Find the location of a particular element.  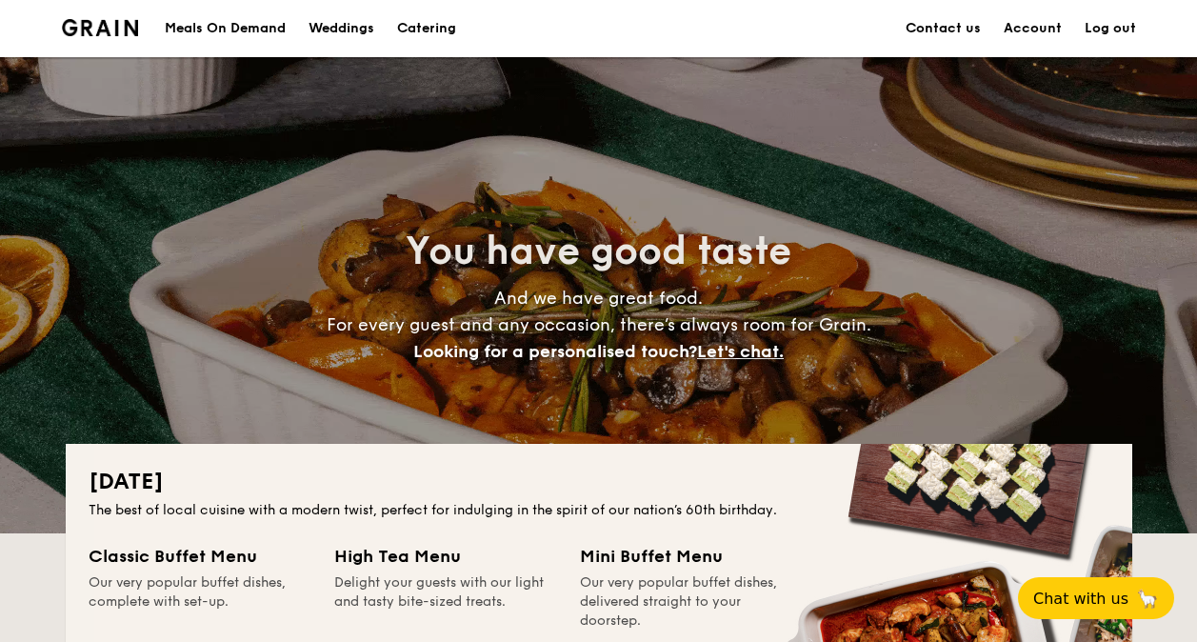

div: Our very popular buffet dishes, delivered straight to your doorstep. is located at coordinates (691, 602).